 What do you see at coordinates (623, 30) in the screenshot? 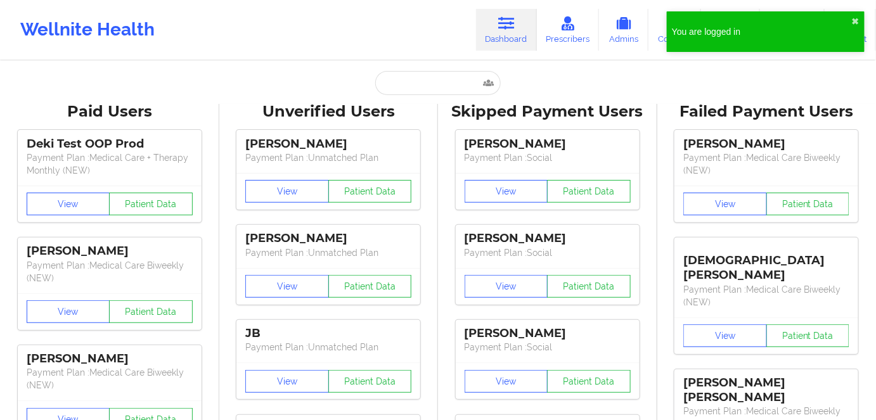
I see `a: Admins` at bounding box center [623, 30].